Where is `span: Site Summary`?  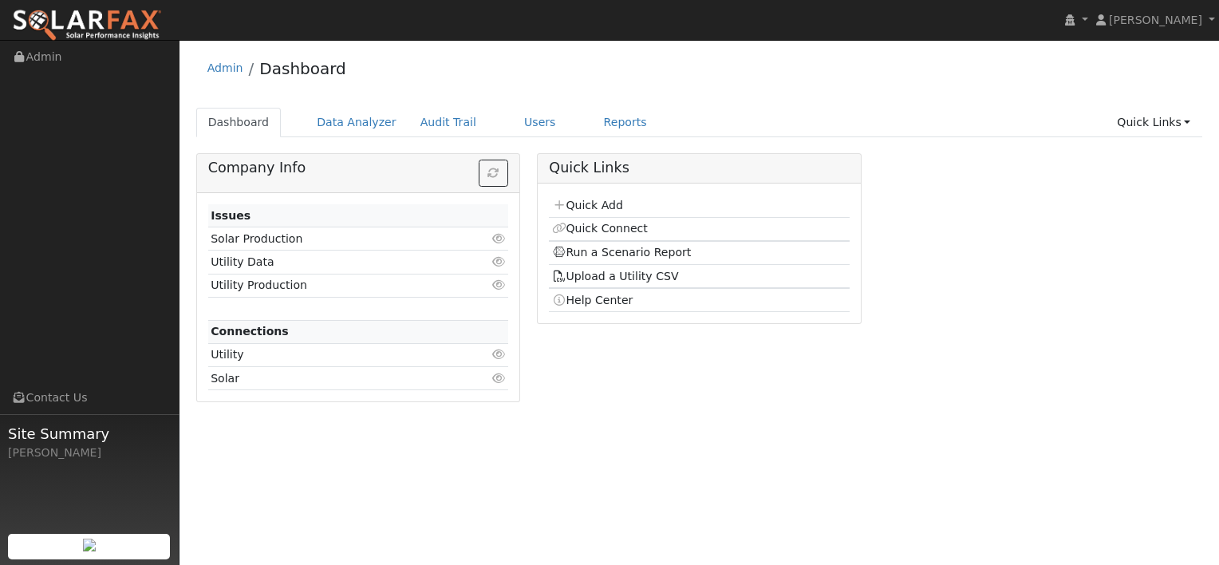
span: Site Summary is located at coordinates (89, 433).